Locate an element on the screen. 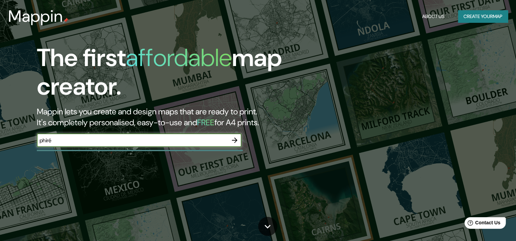 Image resolution: width=516 pixels, height=241 pixels. input: Choose your favourite place is located at coordinates (132, 140).